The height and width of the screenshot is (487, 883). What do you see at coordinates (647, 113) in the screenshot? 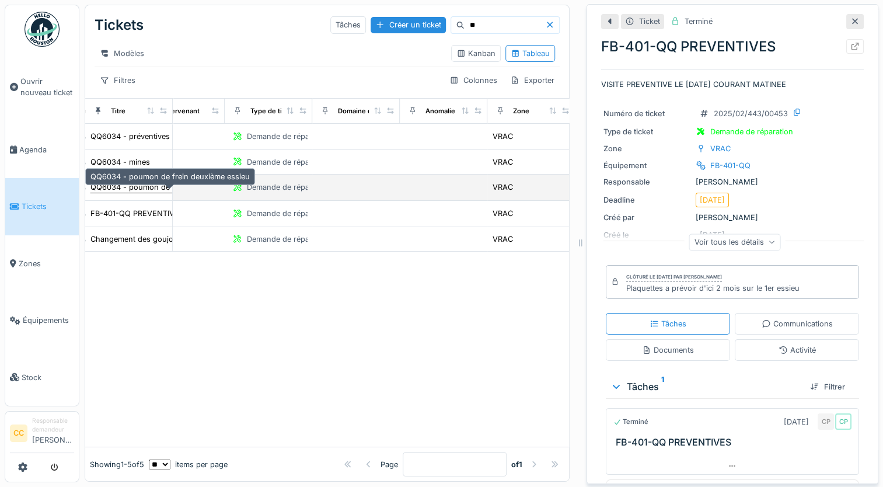
I see `div: Numéro de ticket` at bounding box center [647, 113].